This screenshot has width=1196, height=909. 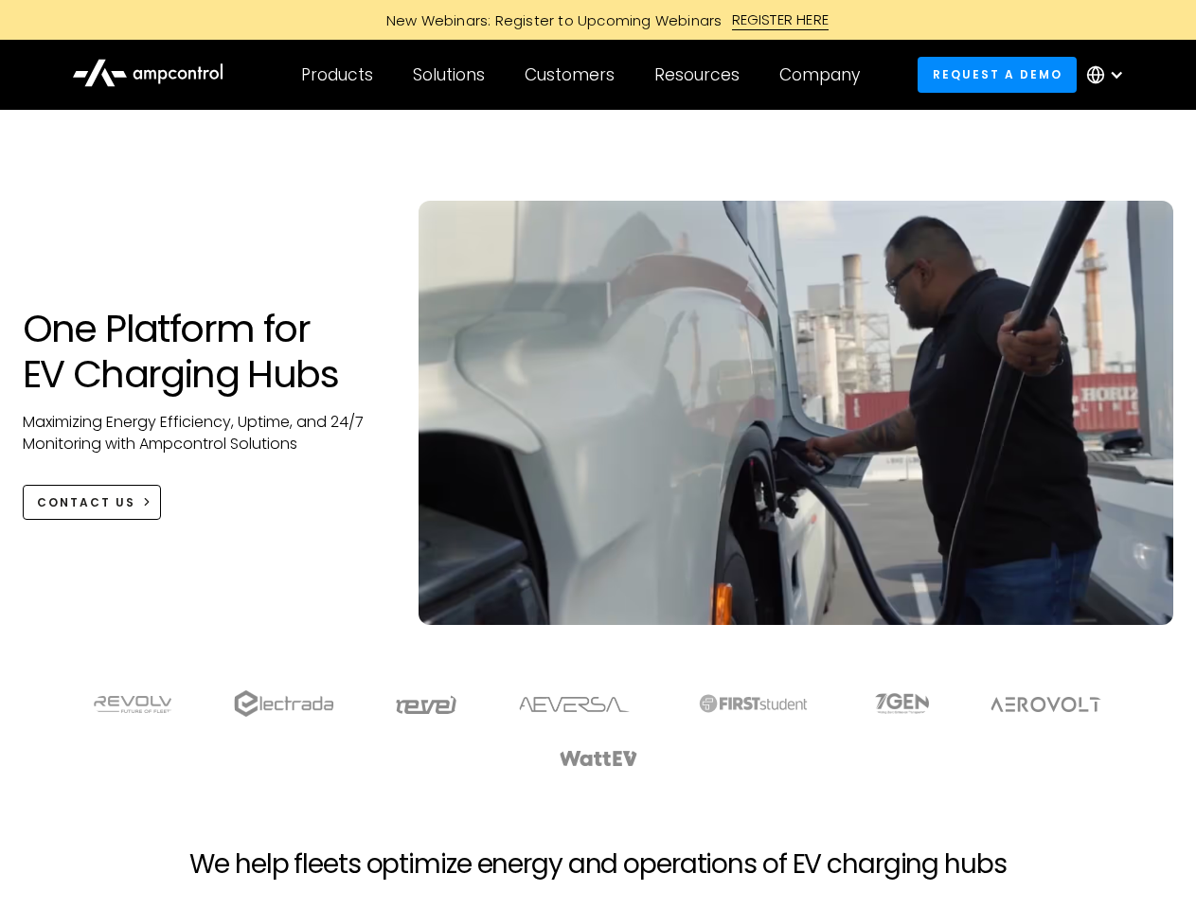 I want to click on div: Resources, so click(x=697, y=75).